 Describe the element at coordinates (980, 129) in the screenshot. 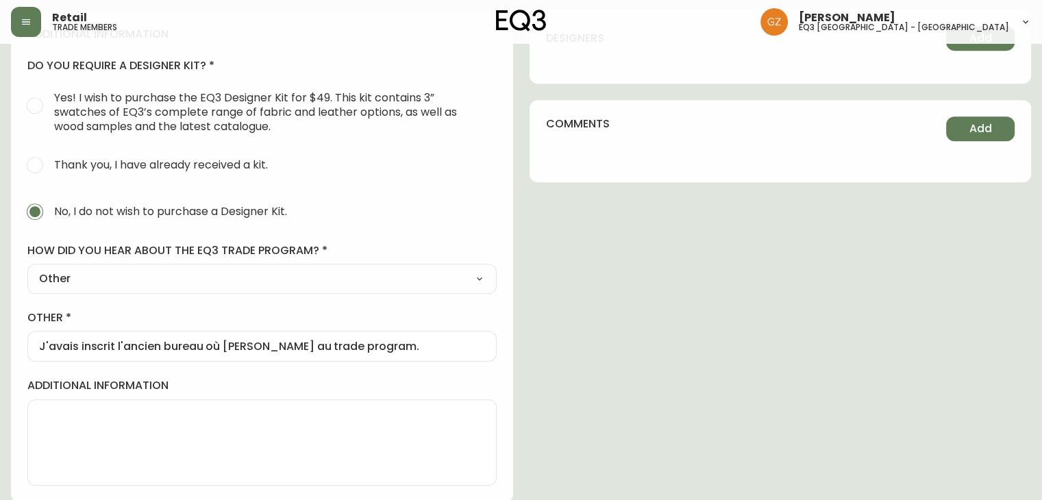

I see `button: Add` at that location.